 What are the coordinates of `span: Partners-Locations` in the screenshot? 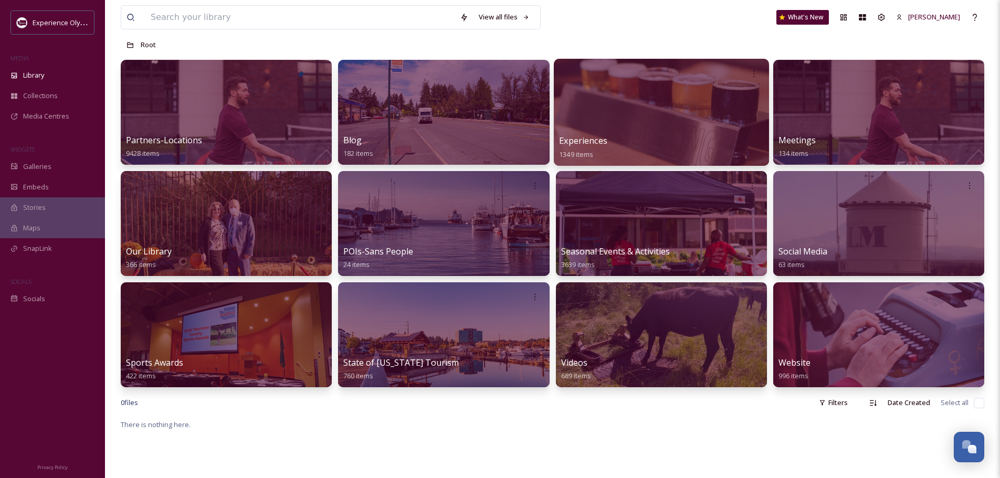 It's located at (164, 140).